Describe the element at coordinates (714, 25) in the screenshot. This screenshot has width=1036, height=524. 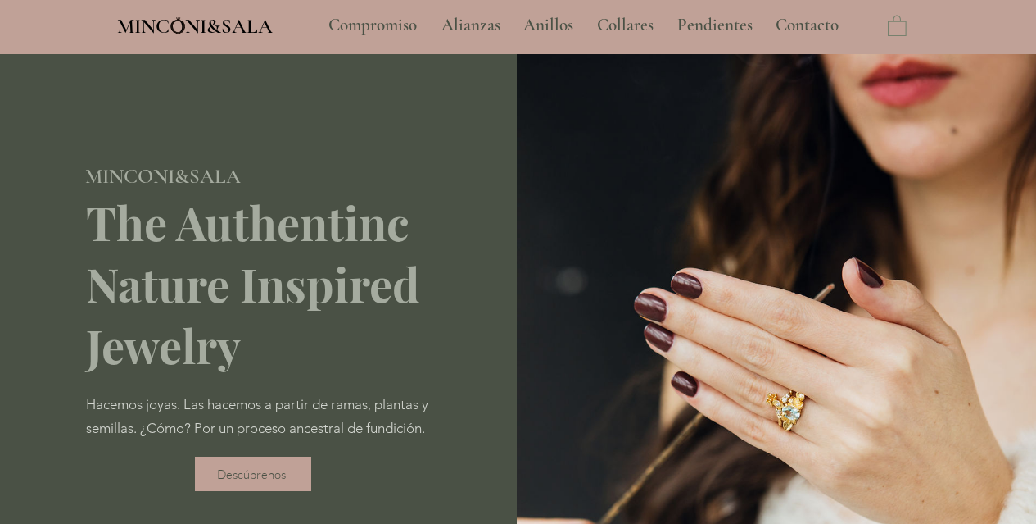
I see `a: Pendientes` at that location.